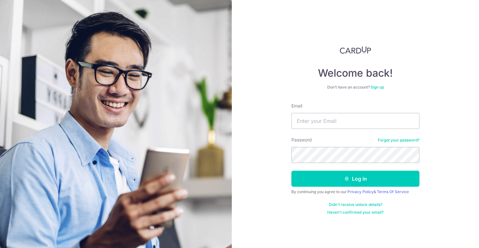 Image resolution: width=479 pixels, height=248 pixels. Describe the element at coordinates (393, 191) in the screenshot. I see `a: Terms Of Service` at that location.